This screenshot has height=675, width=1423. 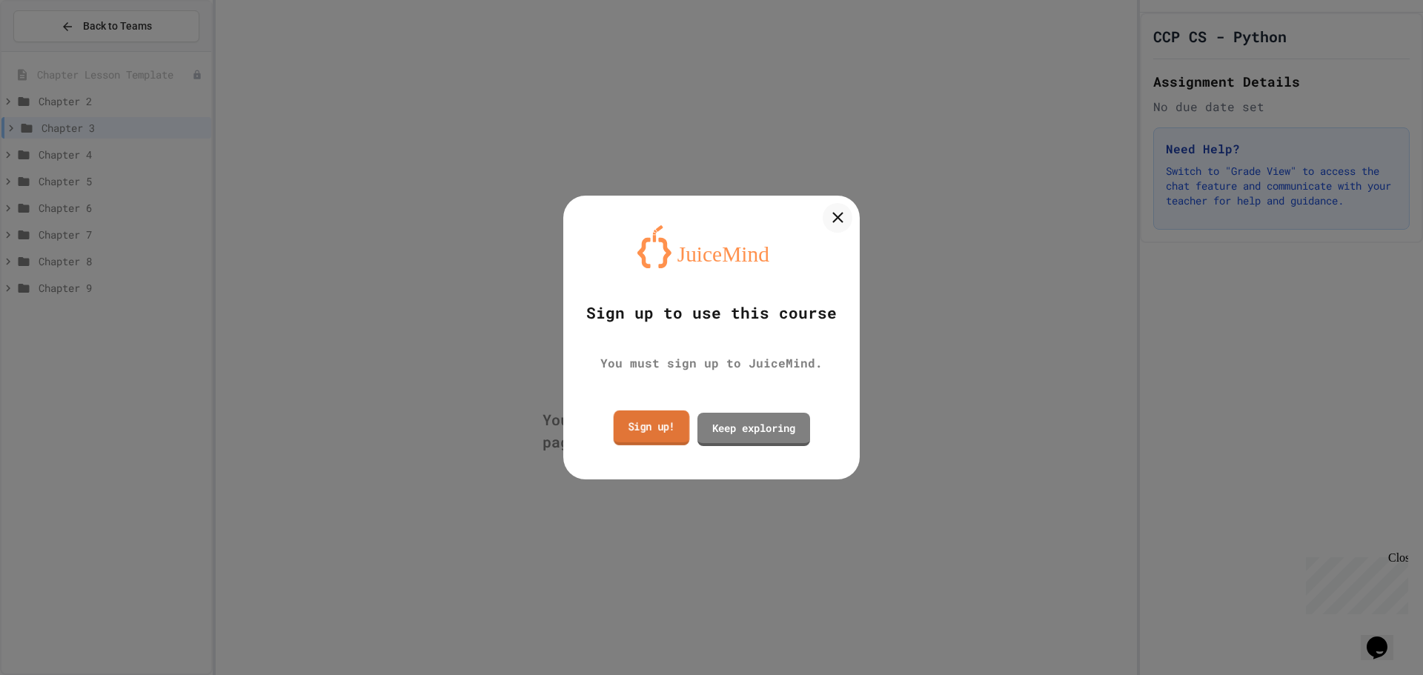 What do you see at coordinates (712, 314) in the screenshot?
I see `div: Sign up to use this course` at bounding box center [712, 314].